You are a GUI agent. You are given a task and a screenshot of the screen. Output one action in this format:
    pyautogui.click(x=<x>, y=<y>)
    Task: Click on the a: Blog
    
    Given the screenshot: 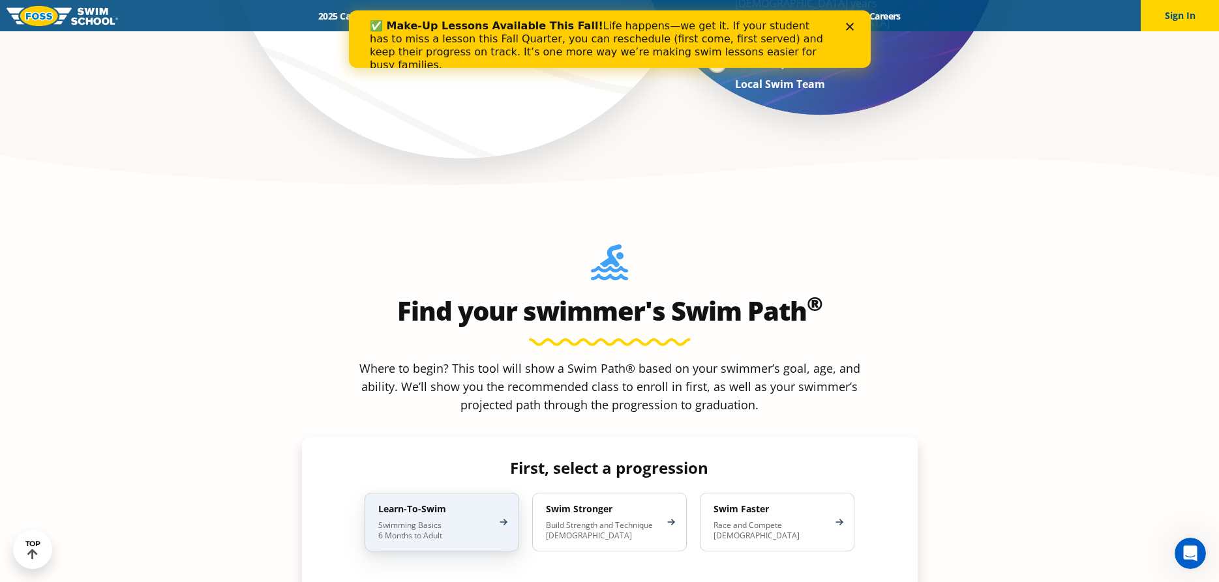 What is the action you would take?
    pyautogui.click(x=837, y=16)
    